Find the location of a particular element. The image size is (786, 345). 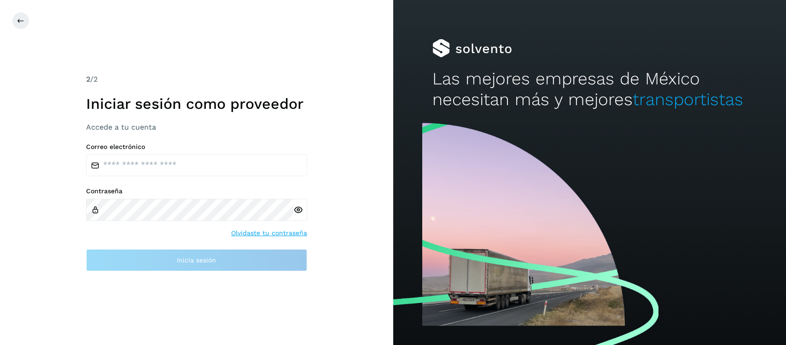

label: Contraseña is located at coordinates (197, 191).